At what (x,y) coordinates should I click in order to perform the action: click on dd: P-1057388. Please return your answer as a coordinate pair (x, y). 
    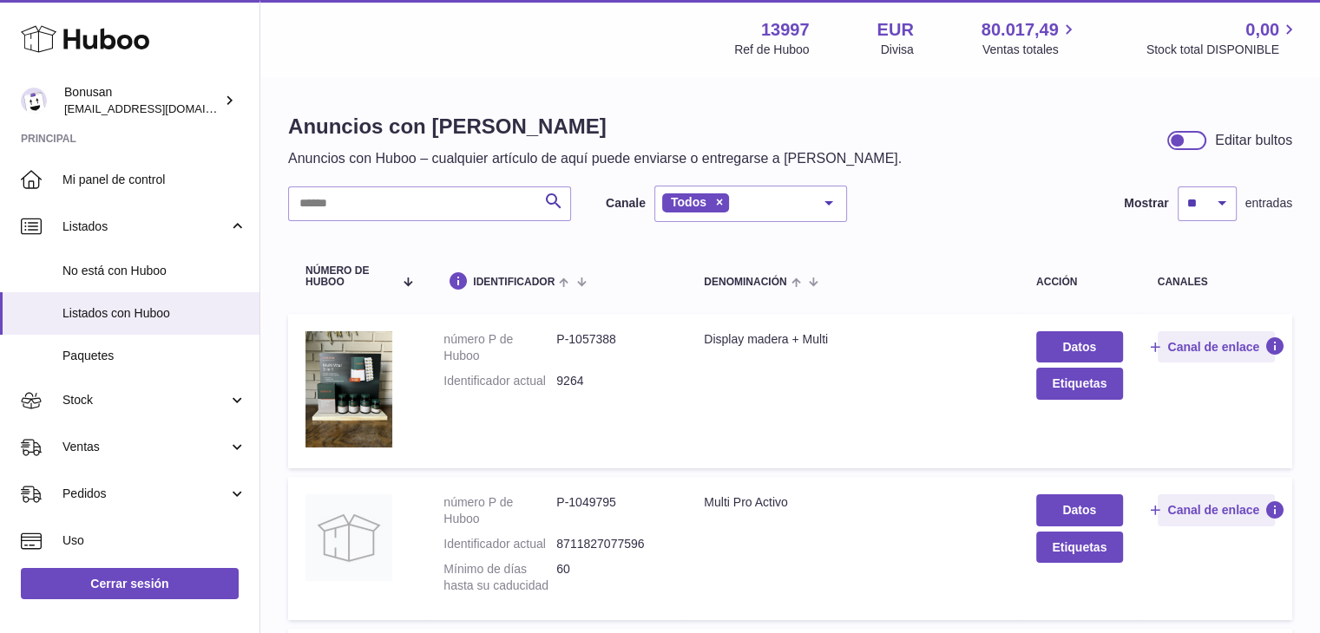
    Looking at the image, I should click on (613, 348).